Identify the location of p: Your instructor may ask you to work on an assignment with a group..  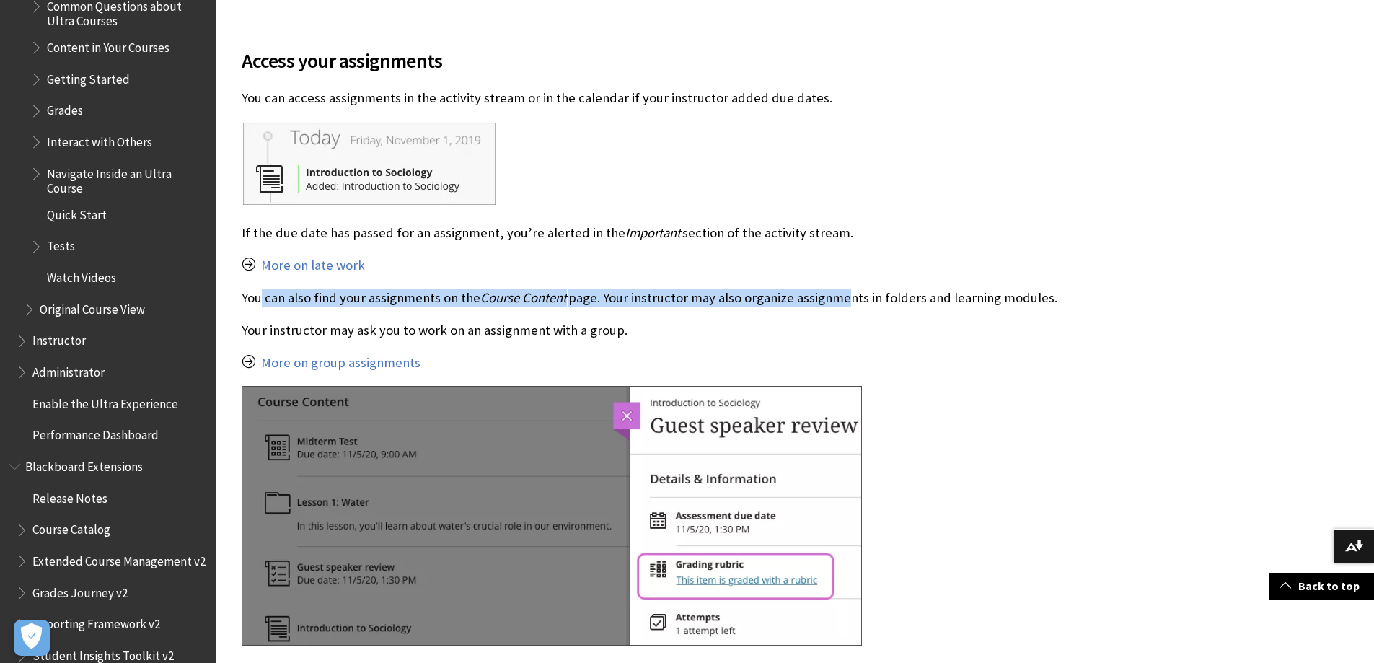
(689, 330).